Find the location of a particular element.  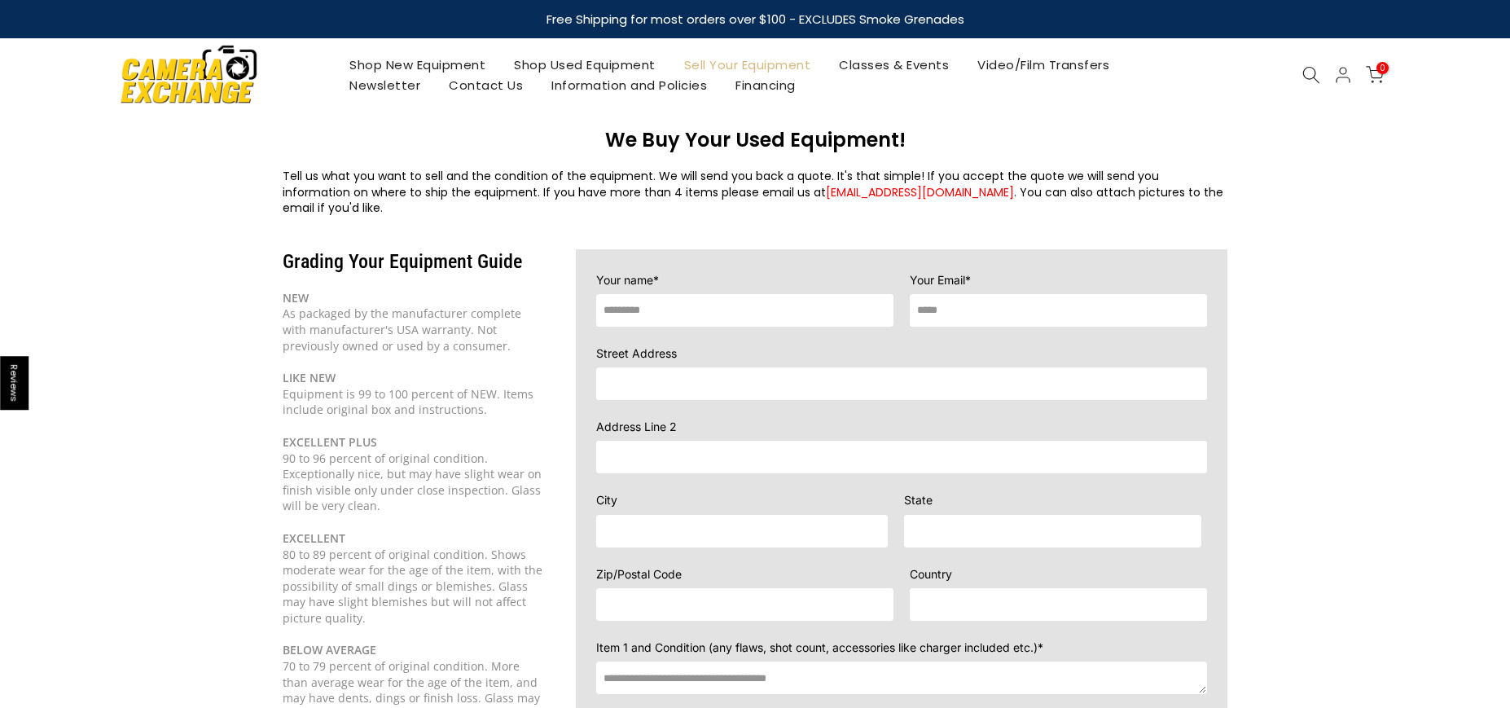

div: Tell us what you want to sell and the condition of the equipment. We will send you back a quote. ... is located at coordinates (755, 192).